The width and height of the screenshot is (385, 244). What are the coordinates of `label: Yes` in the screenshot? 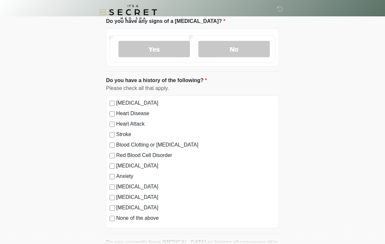 It's located at (154, 49).